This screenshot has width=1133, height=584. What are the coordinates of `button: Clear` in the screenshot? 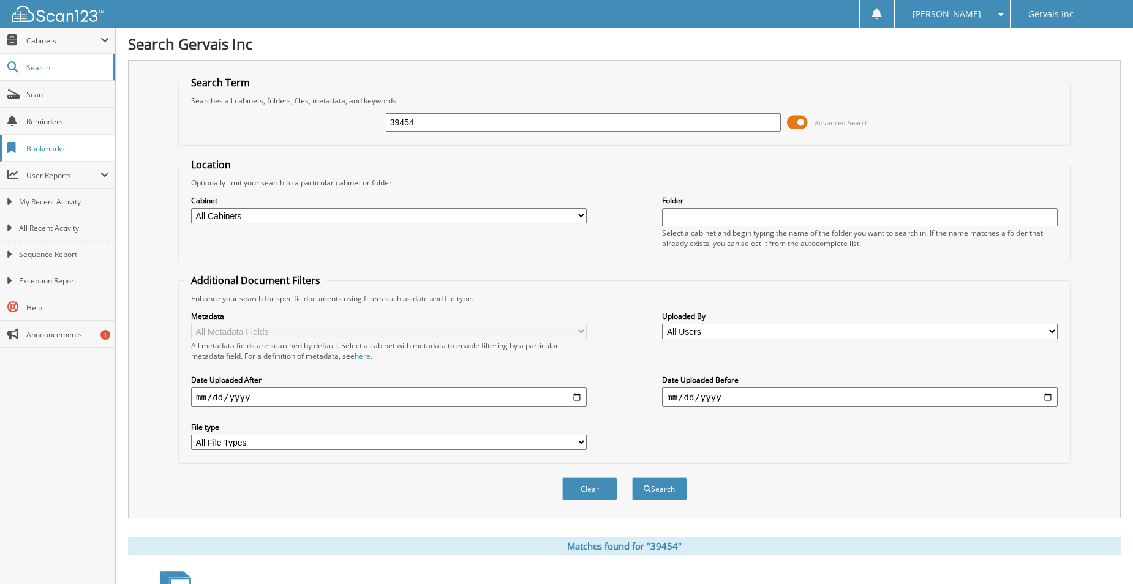 It's located at (590, 489).